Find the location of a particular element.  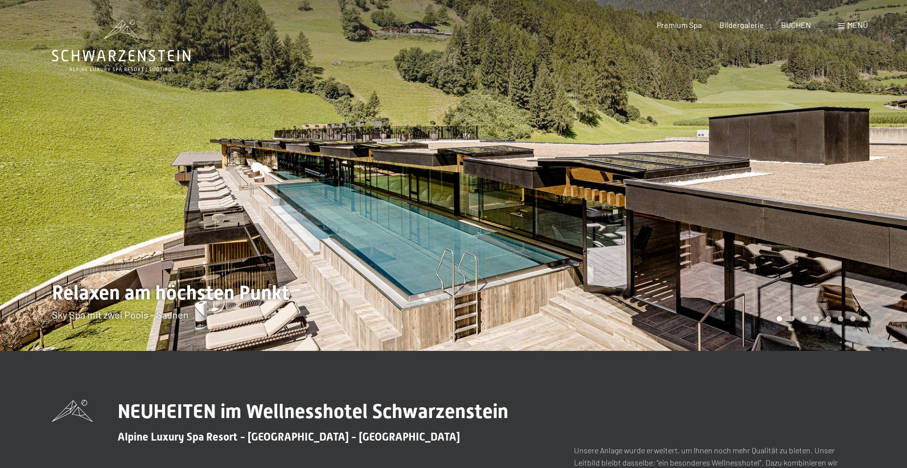

div: Carousel Page 8 is located at coordinates (865, 318).